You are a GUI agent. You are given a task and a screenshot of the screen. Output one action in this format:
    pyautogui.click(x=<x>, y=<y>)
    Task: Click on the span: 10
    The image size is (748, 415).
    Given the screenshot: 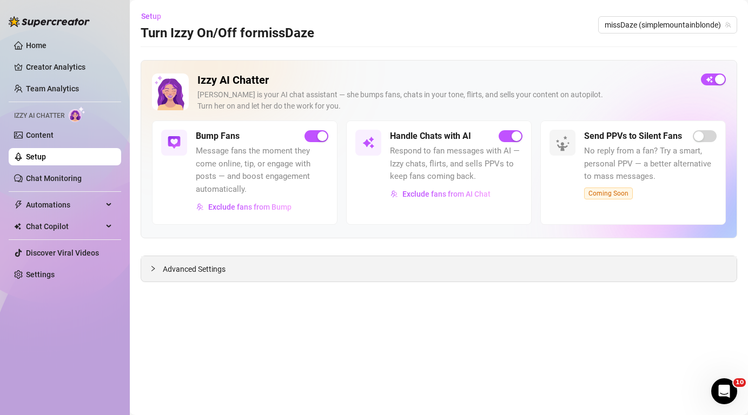 What is the action you would take?
    pyautogui.click(x=740, y=383)
    